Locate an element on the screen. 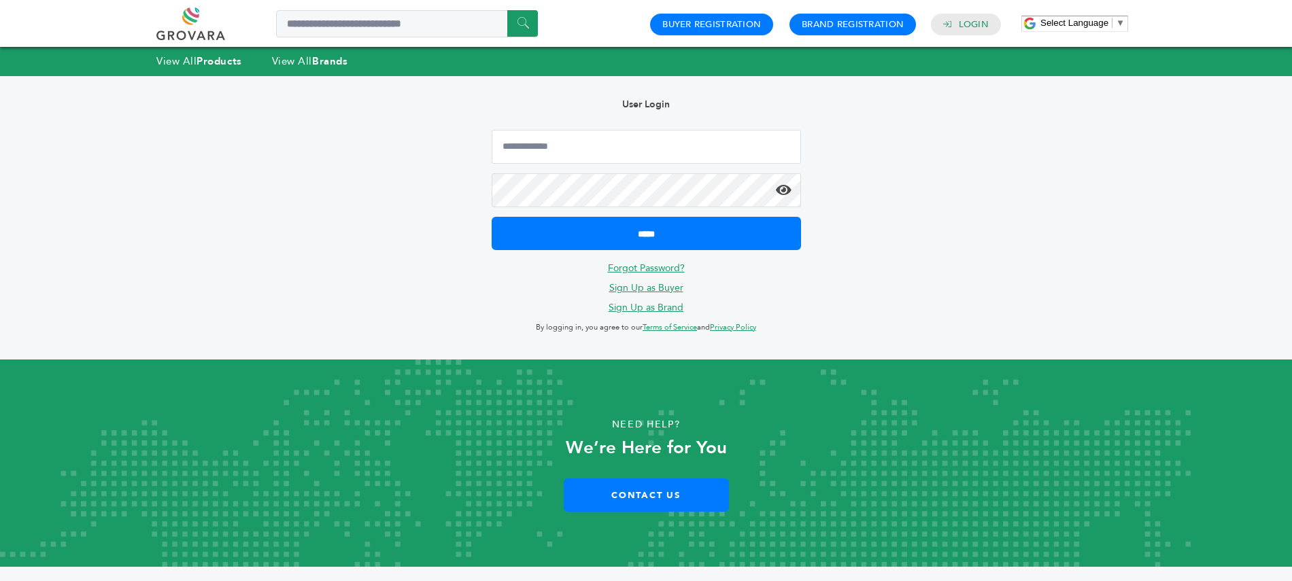 Image resolution: width=1292 pixels, height=581 pixels. p: By logging in, you agree to our and is located at coordinates (646, 328).